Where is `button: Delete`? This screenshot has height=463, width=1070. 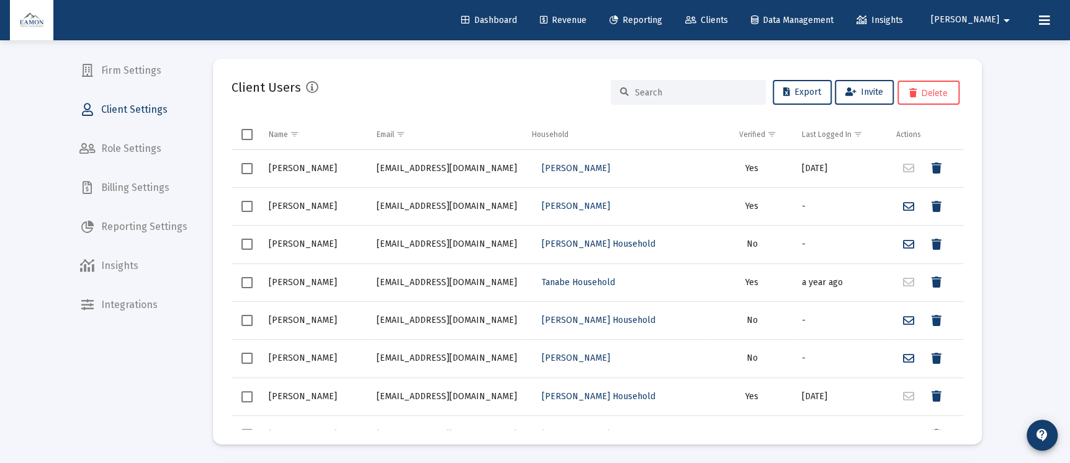
button: Delete is located at coordinates (928, 92).